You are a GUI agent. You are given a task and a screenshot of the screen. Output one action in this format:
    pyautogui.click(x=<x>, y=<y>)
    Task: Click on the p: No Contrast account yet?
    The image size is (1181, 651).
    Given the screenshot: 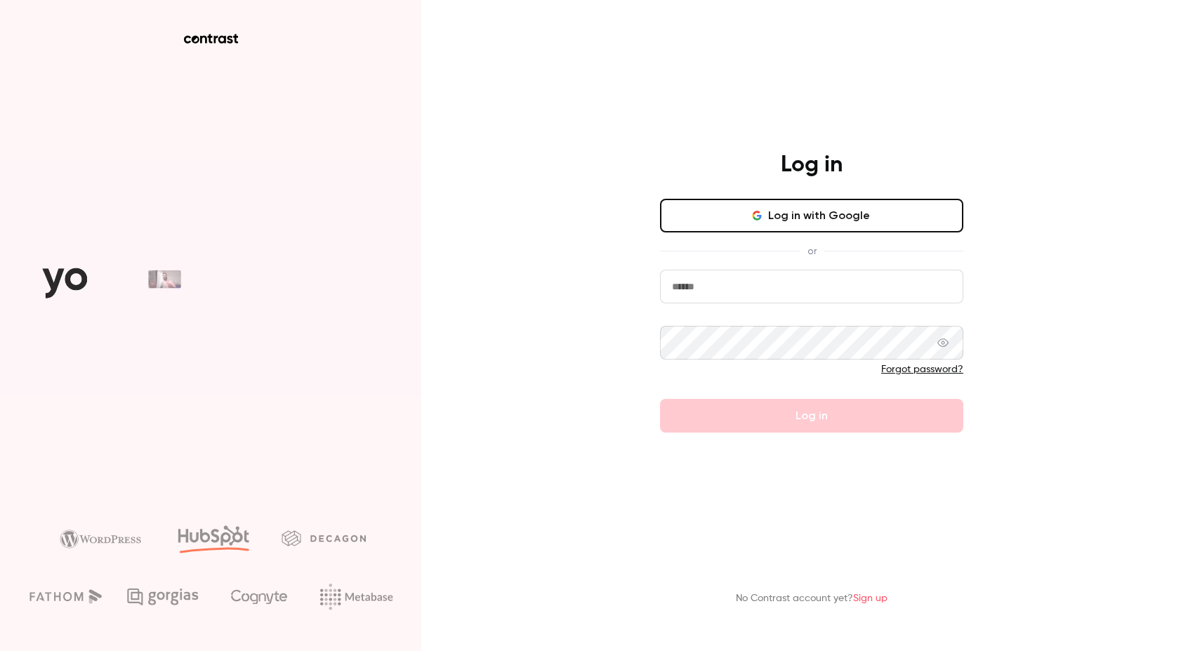 What is the action you would take?
    pyautogui.click(x=812, y=598)
    